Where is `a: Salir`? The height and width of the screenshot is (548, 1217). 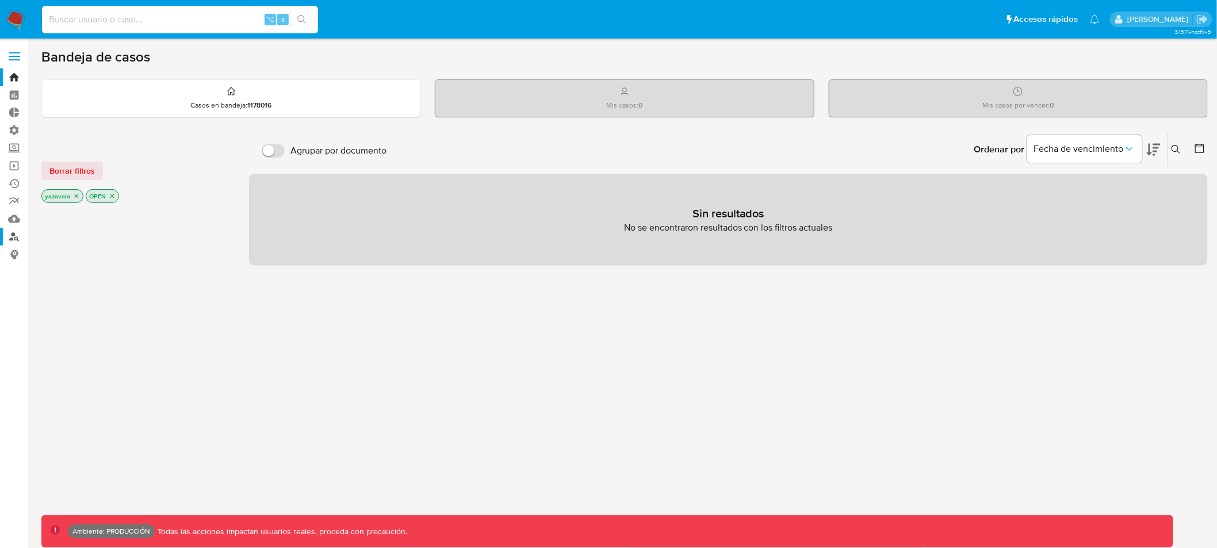
a: Salir is located at coordinates (1202, 19).